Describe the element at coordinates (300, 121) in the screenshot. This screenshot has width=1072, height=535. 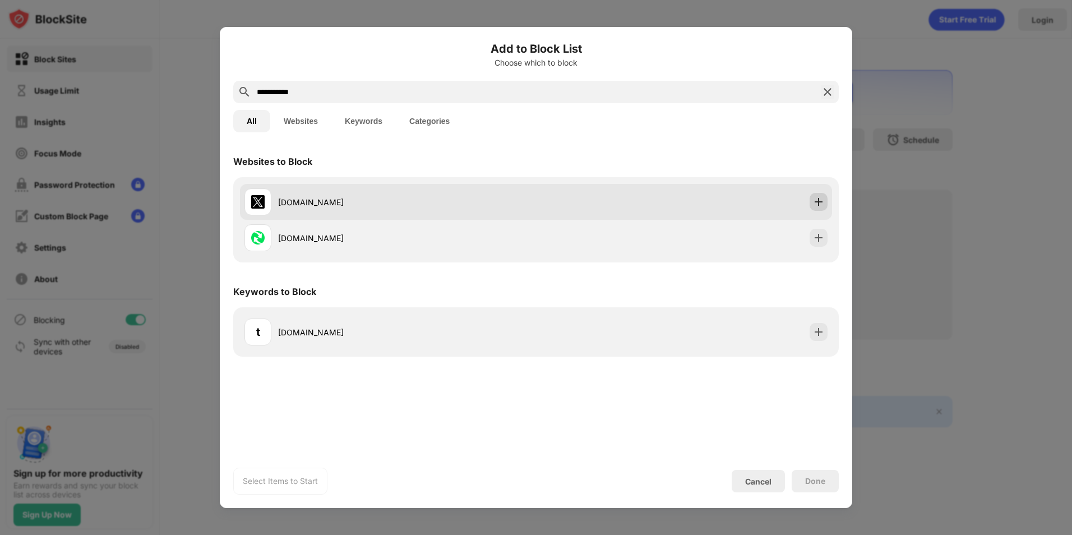
I see `button: Websites` at that location.